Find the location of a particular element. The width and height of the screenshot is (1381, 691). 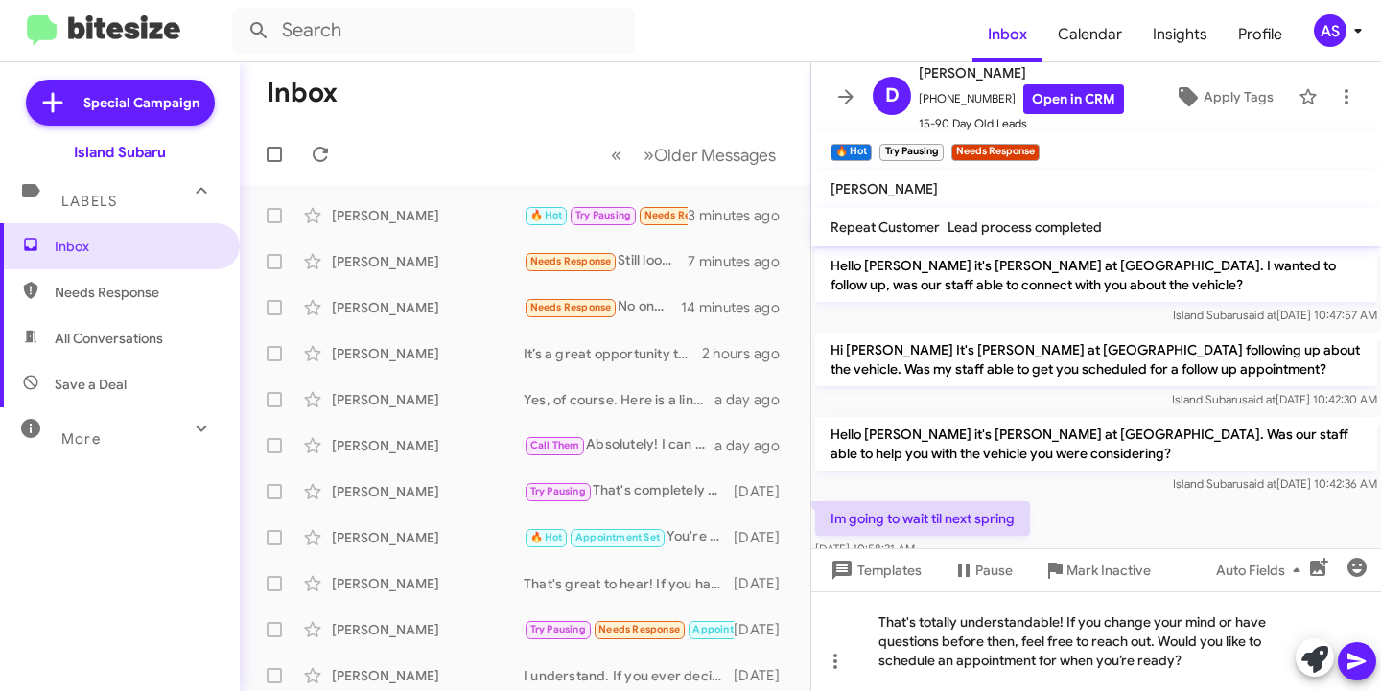

span: Call Them is located at coordinates (555, 445).